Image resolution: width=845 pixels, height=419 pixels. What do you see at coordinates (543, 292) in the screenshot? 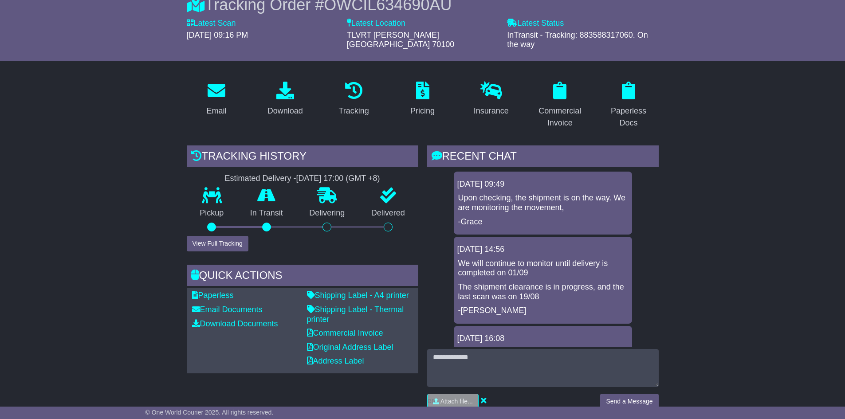
I see `p: The shipment clearance is in progress, and the last scan was on 19/08` at bounding box center [543, 292].